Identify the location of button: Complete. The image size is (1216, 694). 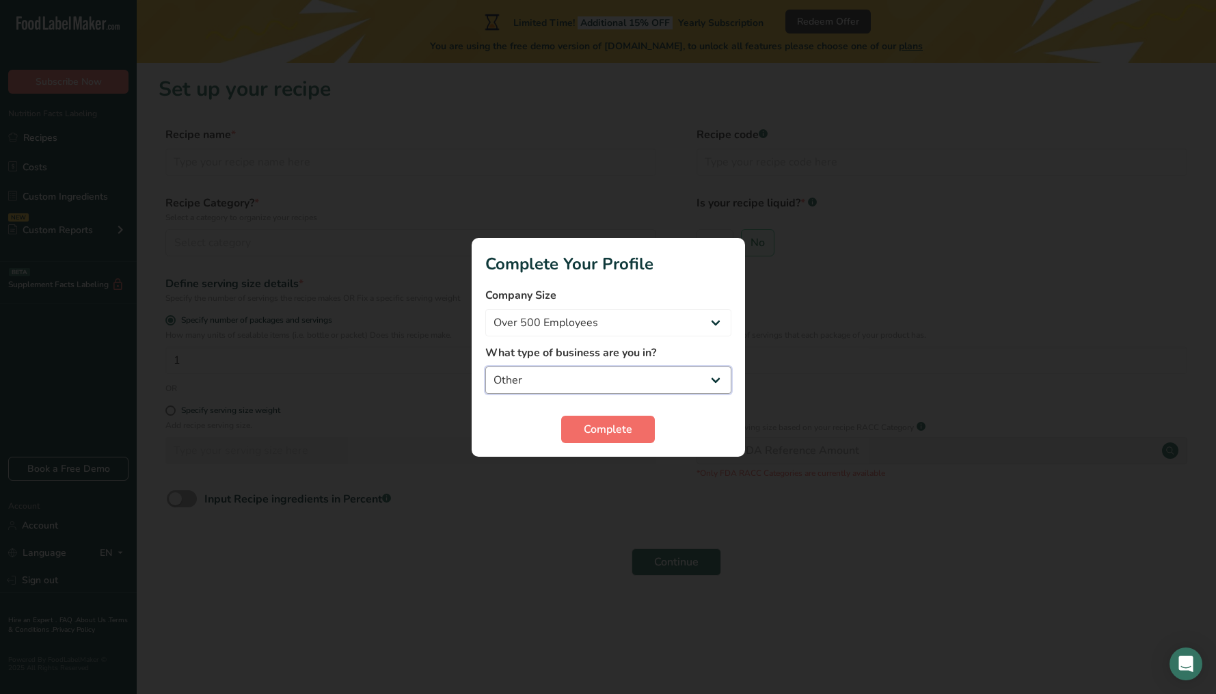
(608, 429).